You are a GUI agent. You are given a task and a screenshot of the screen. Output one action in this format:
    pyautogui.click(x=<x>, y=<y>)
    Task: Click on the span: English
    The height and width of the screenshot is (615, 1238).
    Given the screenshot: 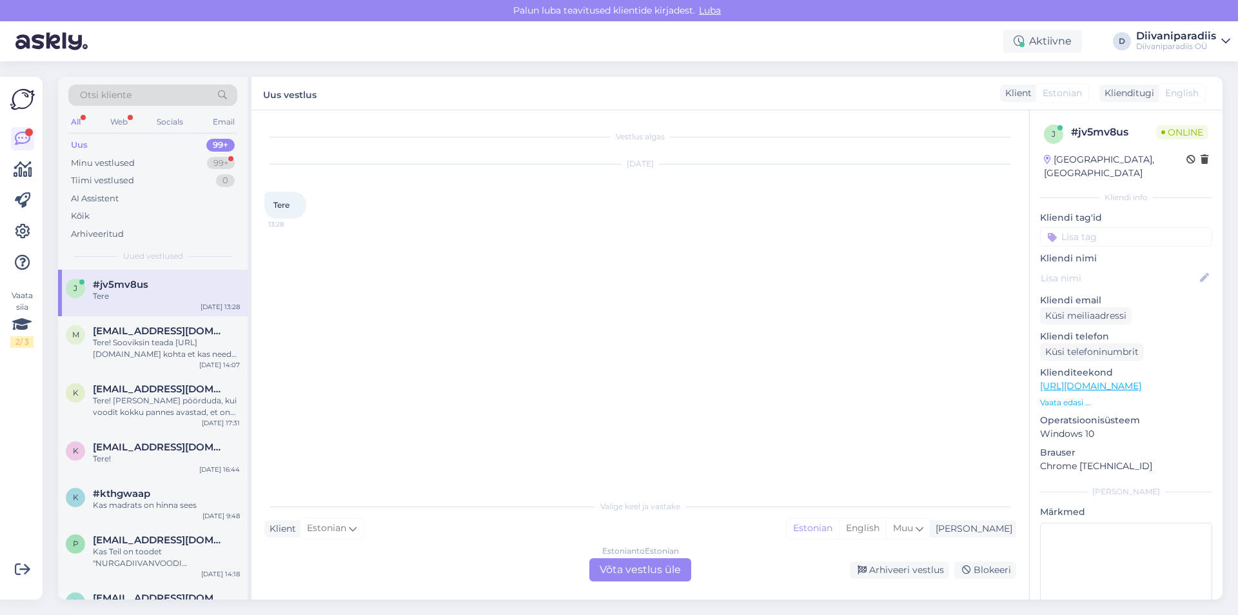 What is the action you would take?
    pyautogui.click(x=1182, y=93)
    